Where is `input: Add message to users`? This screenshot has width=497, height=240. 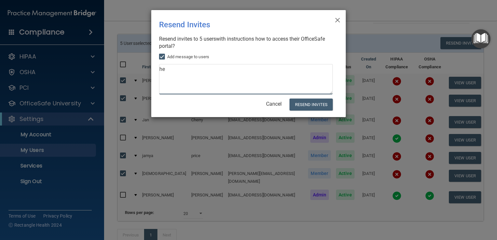
input: Add message to users is located at coordinates (163, 57).